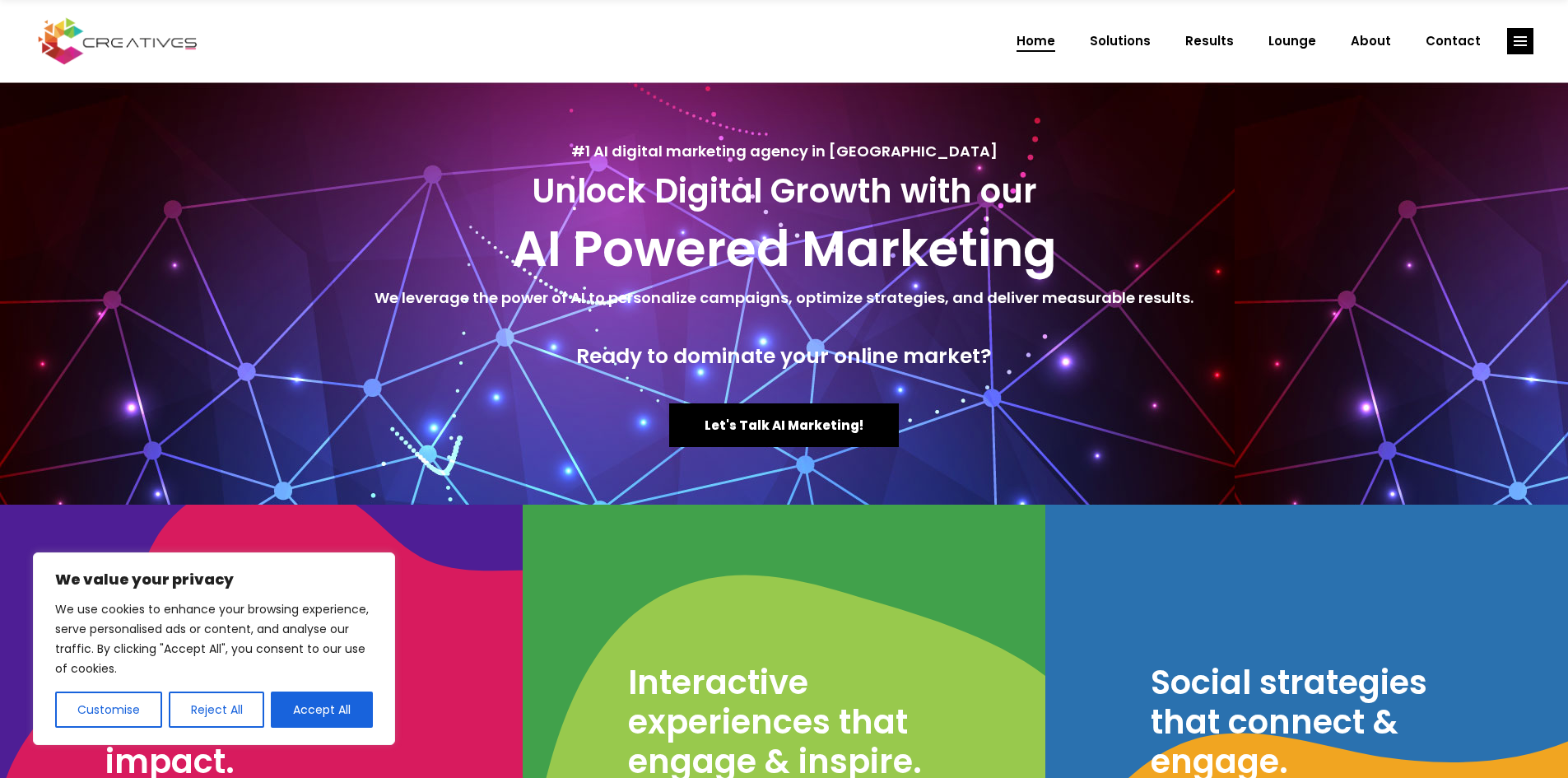 This screenshot has width=1568, height=778. Describe the element at coordinates (1370, 41) in the screenshot. I see `span: About` at that location.